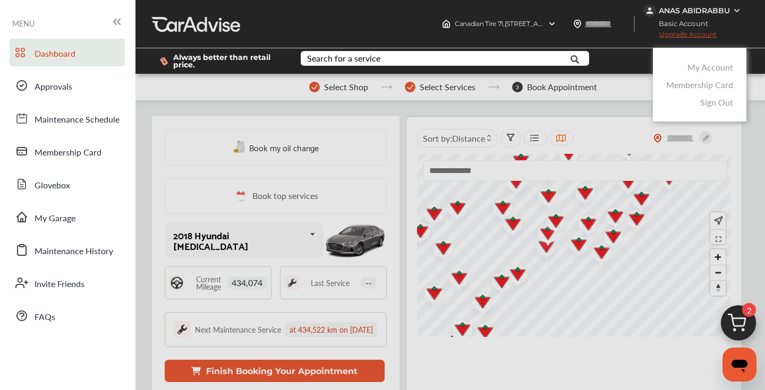  Describe the element at coordinates (53, 87) in the screenshot. I see `span: Approvals` at that location.